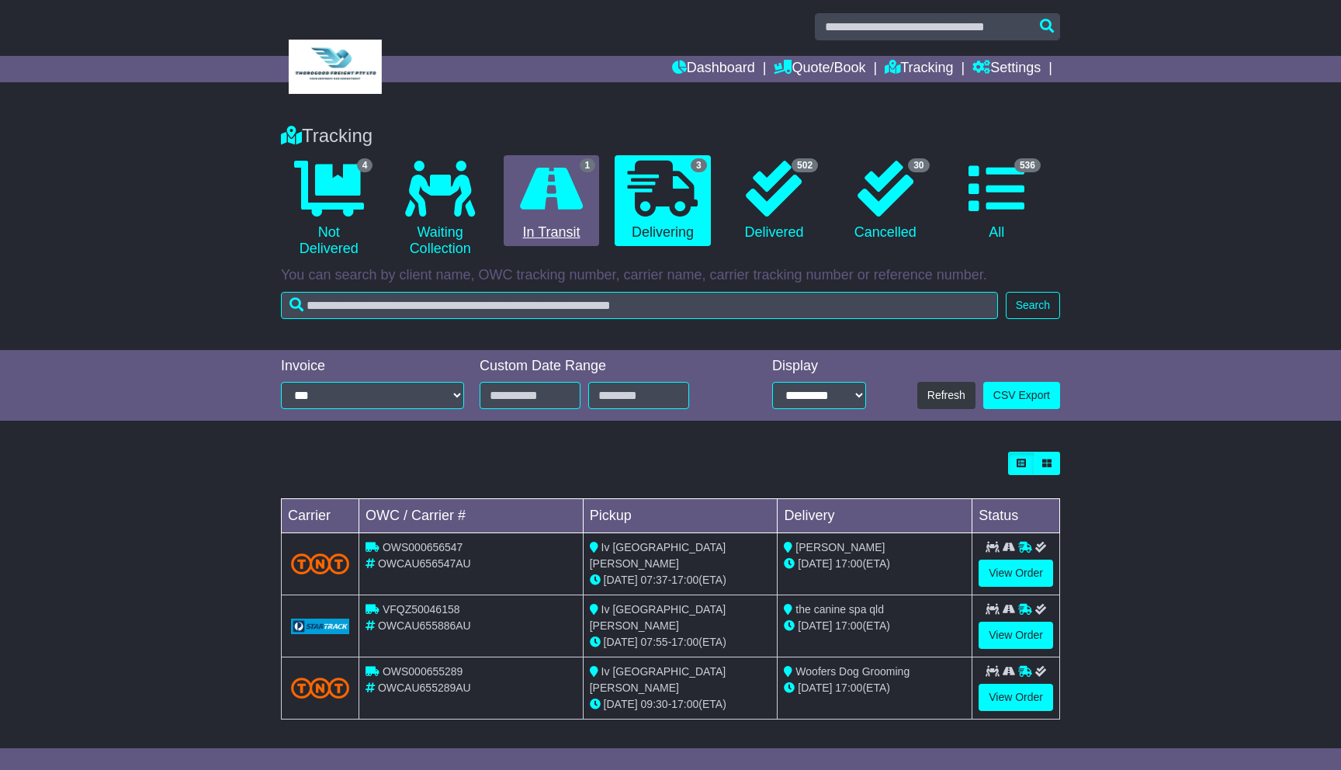  Describe the element at coordinates (588, 165) in the screenshot. I see `span: 1` at that location.